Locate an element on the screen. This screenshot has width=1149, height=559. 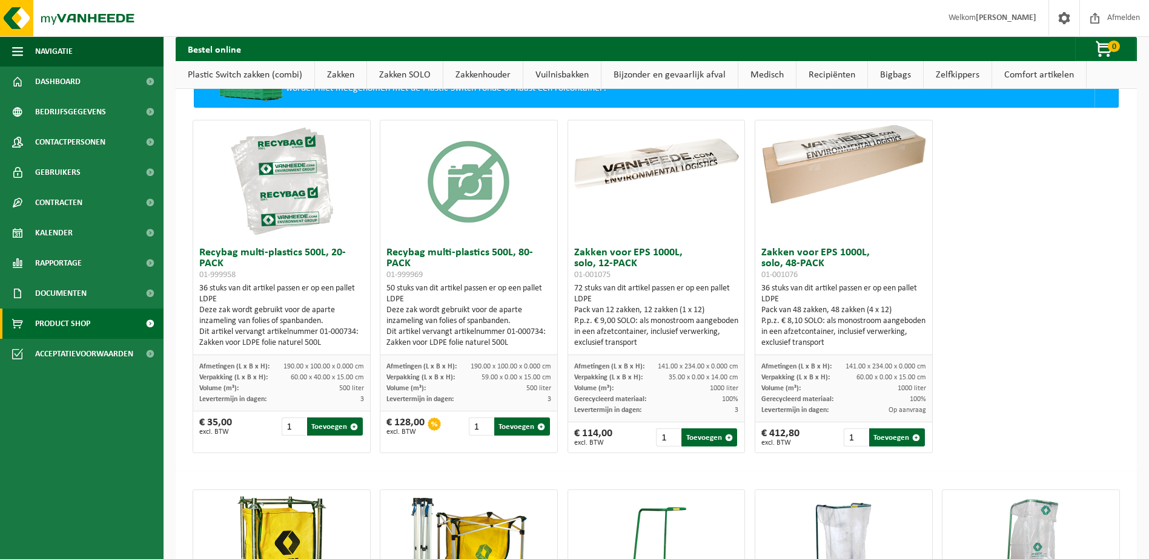
span: Contracten is located at coordinates (59, 203).